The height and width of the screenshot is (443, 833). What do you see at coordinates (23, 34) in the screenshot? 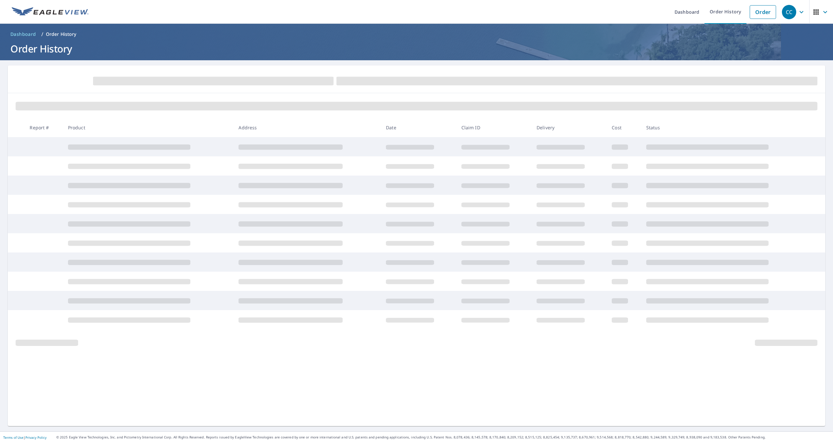
I see `span: Dashboard` at bounding box center [23, 34].